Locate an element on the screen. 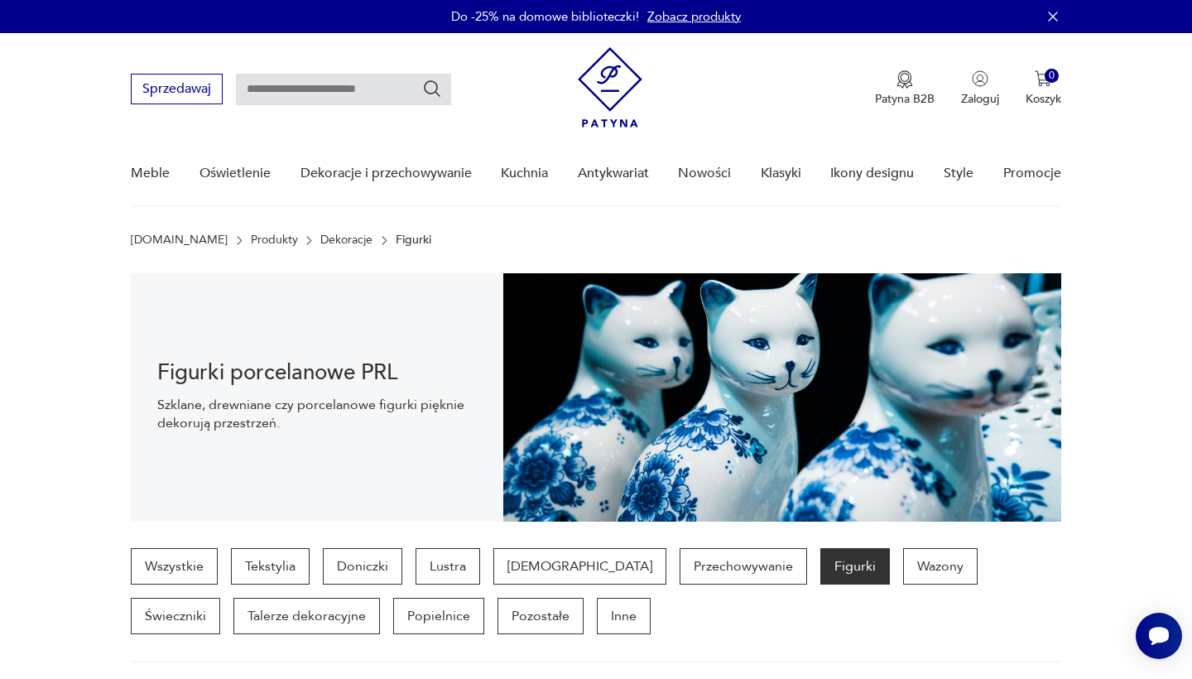 Image resolution: width=1192 pixels, height=679 pixels. p: Przechowywanie is located at coordinates (743, 566).